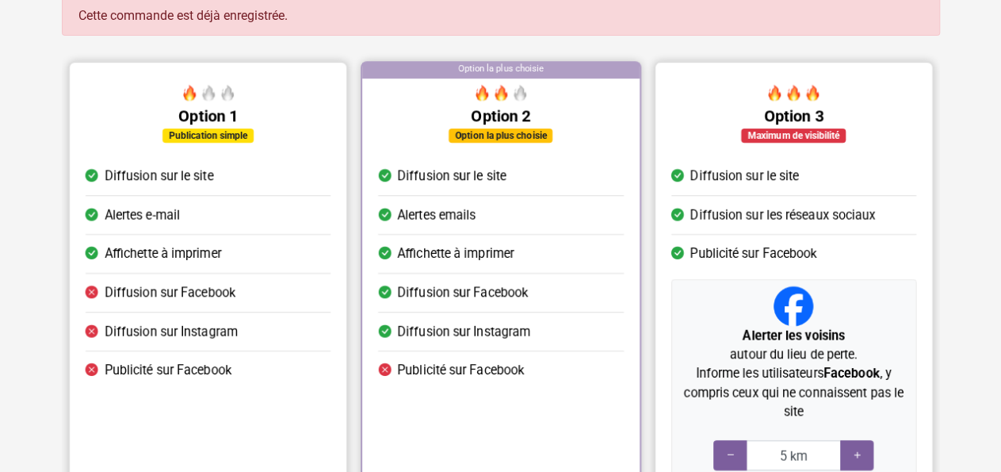 The width and height of the screenshot is (1001, 472). Describe the element at coordinates (792, 116) in the screenshot. I see `h5: Option 3` at that location.